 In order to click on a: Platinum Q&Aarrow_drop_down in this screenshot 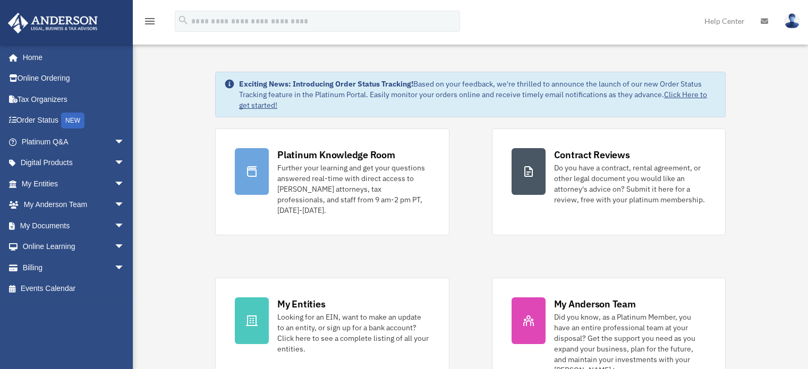, I will do `click(74, 142)`.